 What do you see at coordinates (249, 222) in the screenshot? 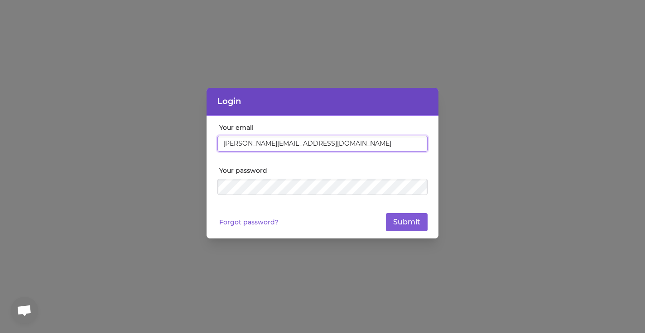
I see `a: Forgot password?` at bounding box center [249, 222].